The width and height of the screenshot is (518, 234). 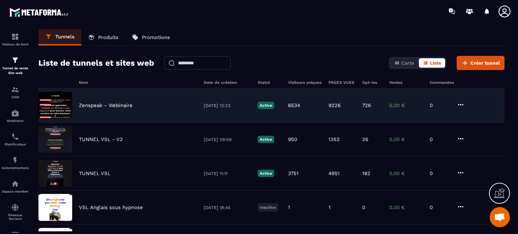 What do you see at coordinates (442, 83) in the screenshot?
I see `h6: Commandes` at bounding box center [442, 83].